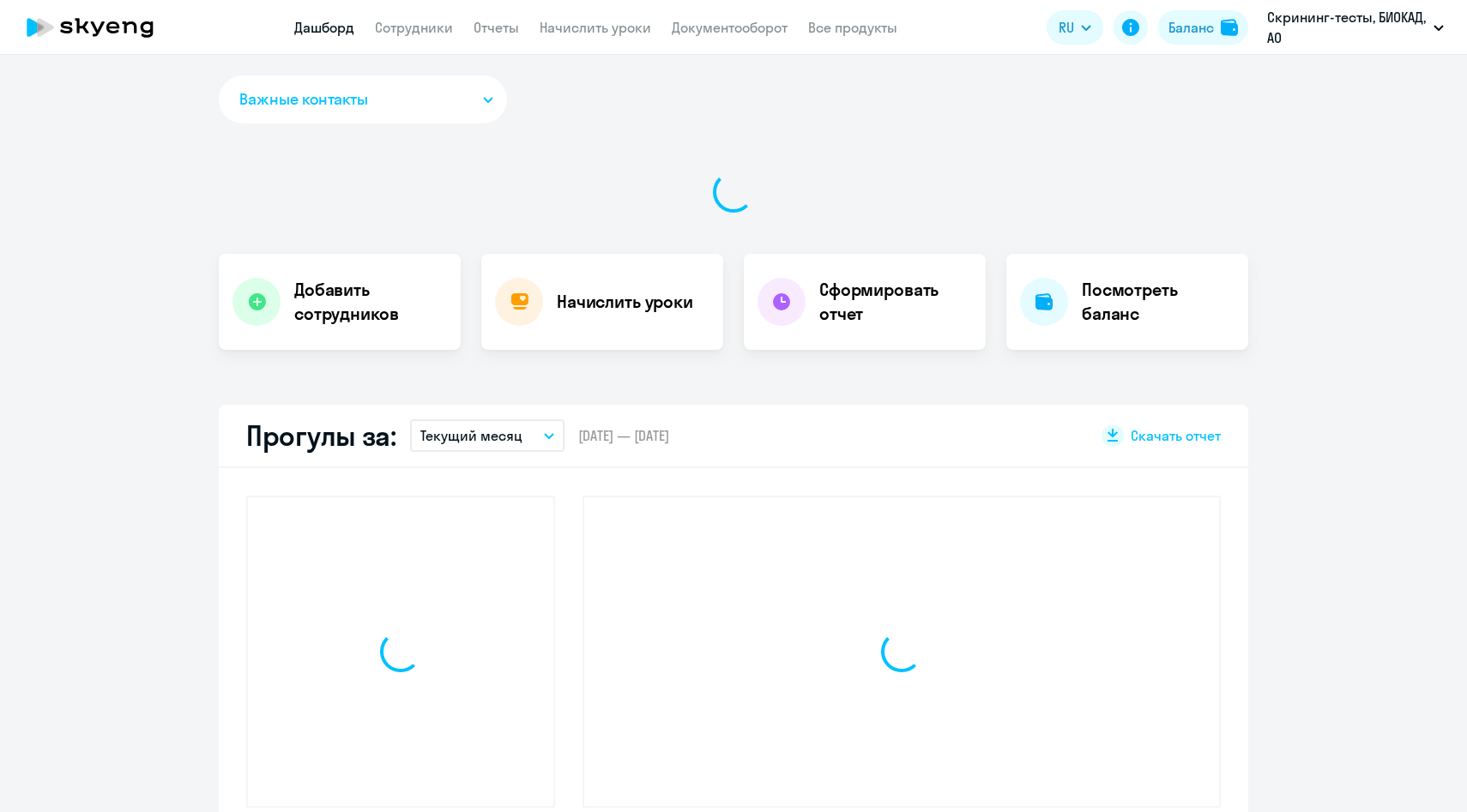 This screenshot has height=812, width=1467. Describe the element at coordinates (1176, 435) in the screenshot. I see `span: Скачать отчет` at that location.